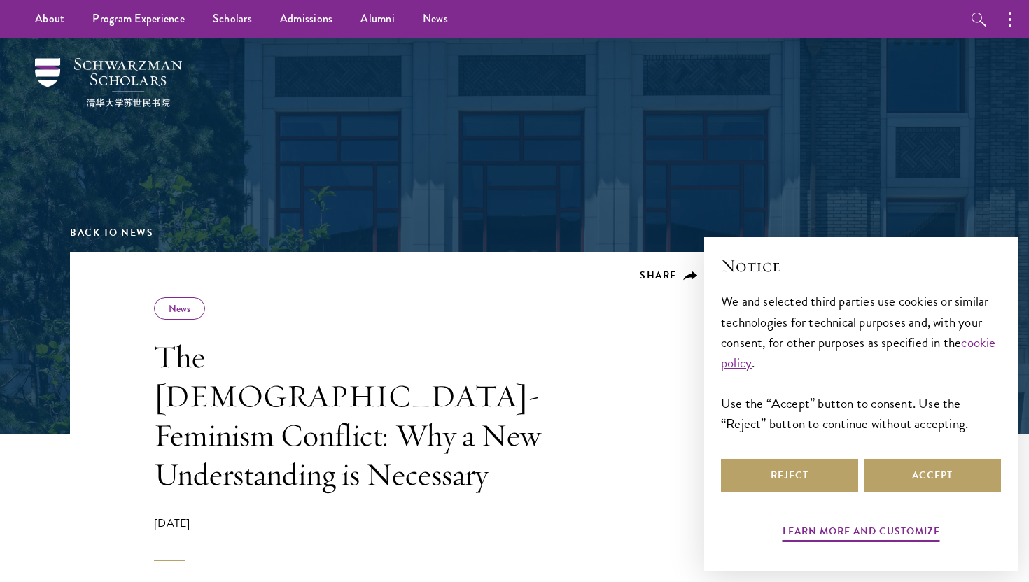 The width and height of the screenshot is (1029, 582). I want to click on button: Share, so click(668, 276).